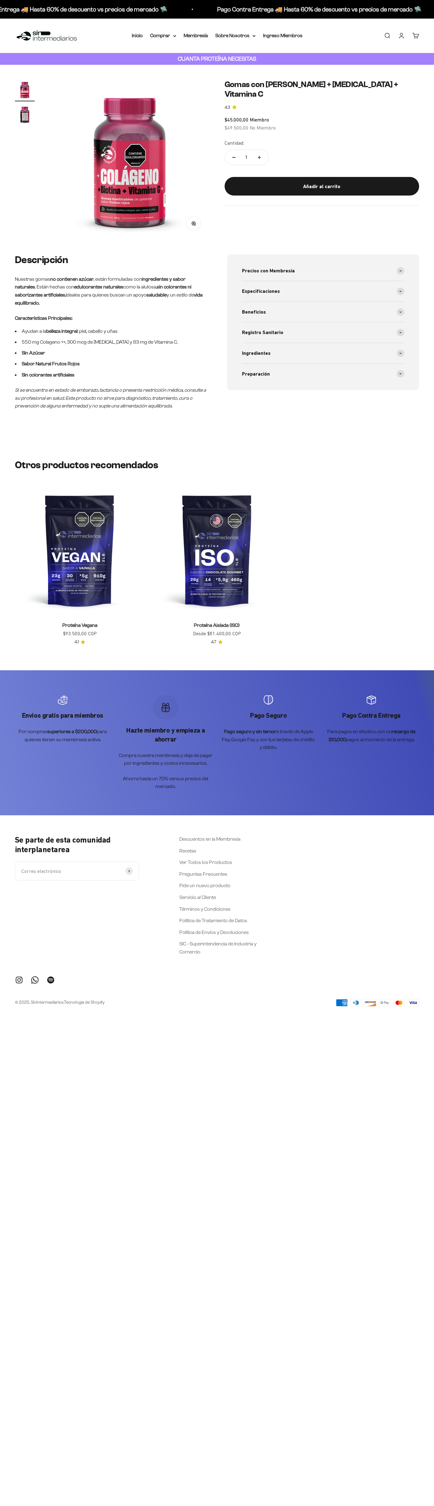 The height and width of the screenshot is (1506, 434). I want to click on a: Pide un nuevo producto, so click(205, 886).